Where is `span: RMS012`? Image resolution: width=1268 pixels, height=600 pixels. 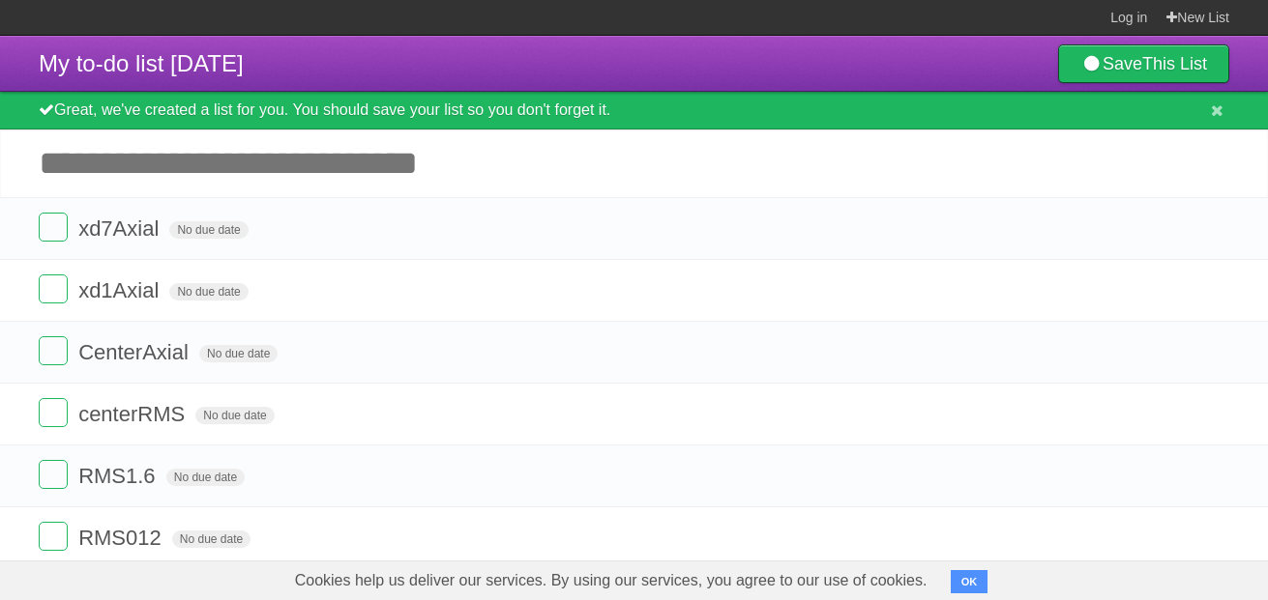 span: RMS012 is located at coordinates (122, 538).